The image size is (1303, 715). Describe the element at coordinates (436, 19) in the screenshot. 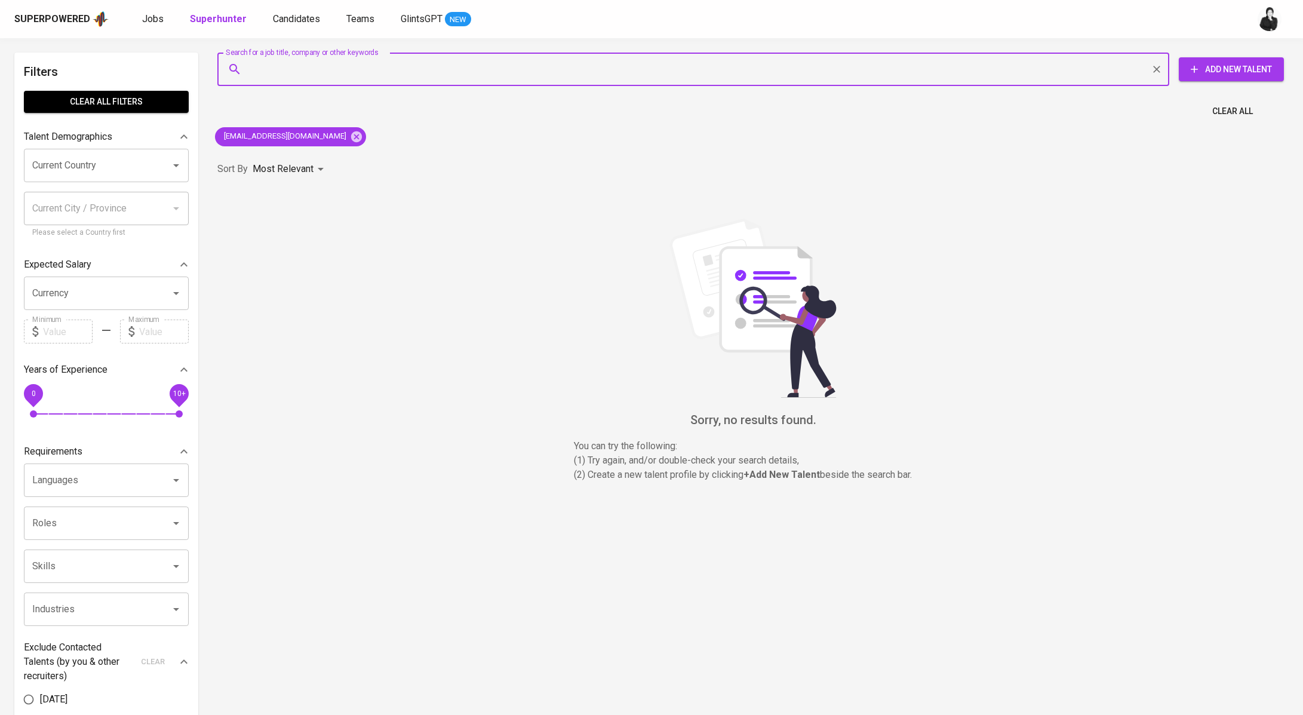

I see `a: GlintsGPT NEW` at that location.